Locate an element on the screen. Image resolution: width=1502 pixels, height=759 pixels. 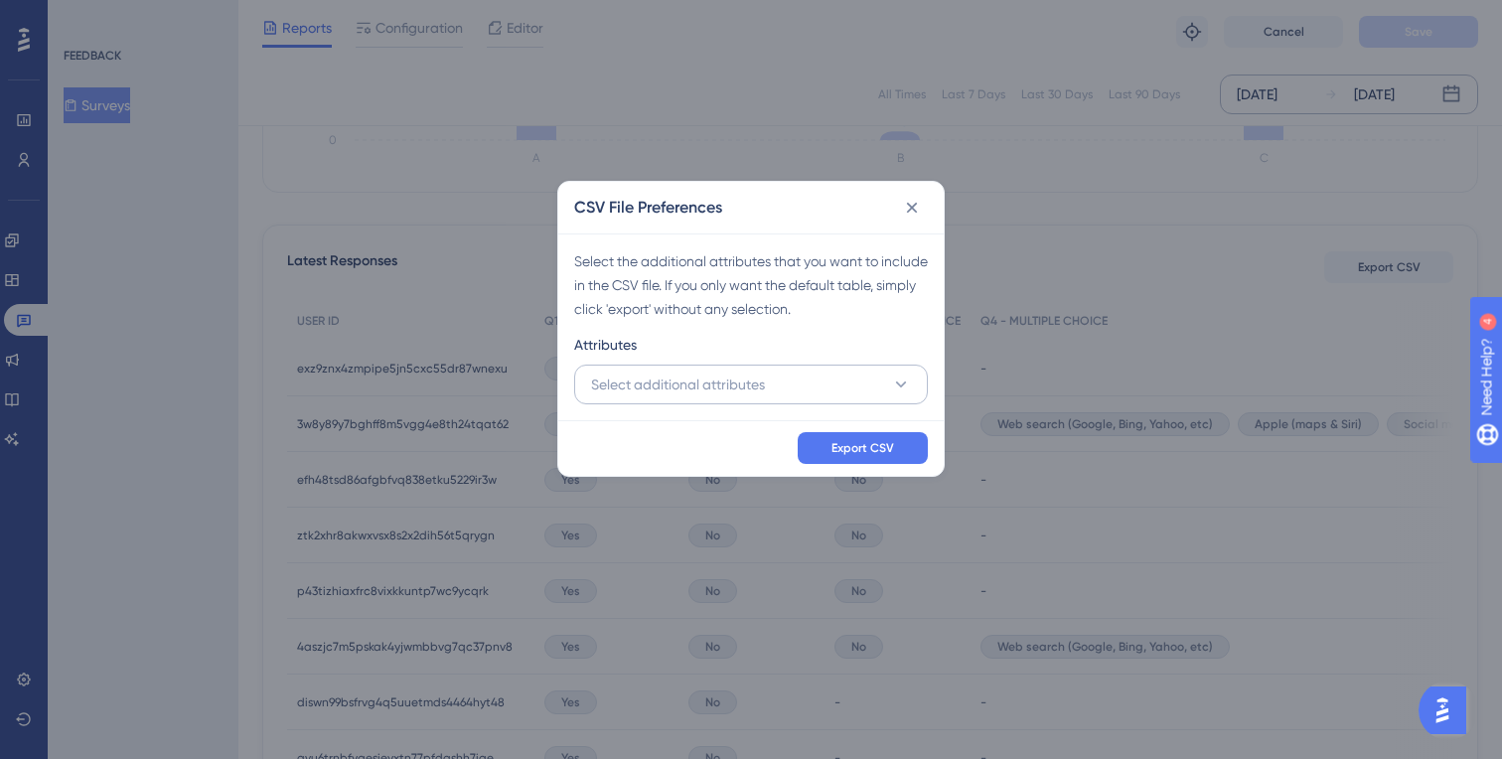
span: Export CSV is located at coordinates (862, 448).